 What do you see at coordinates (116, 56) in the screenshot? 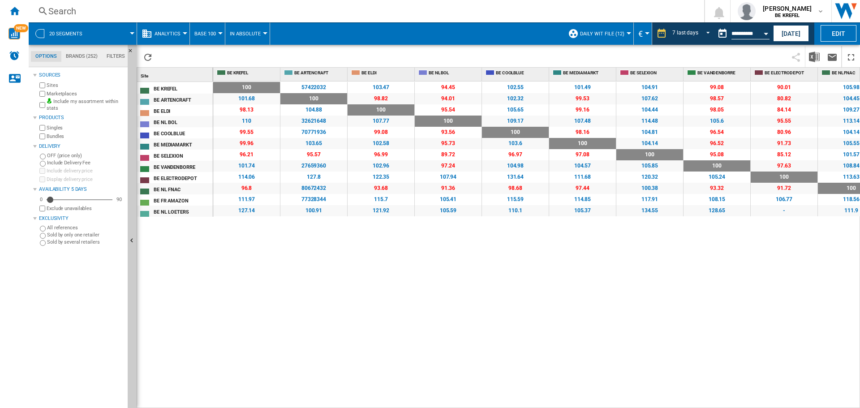
I see `md-tab-item: Filters` at bounding box center [116, 56].